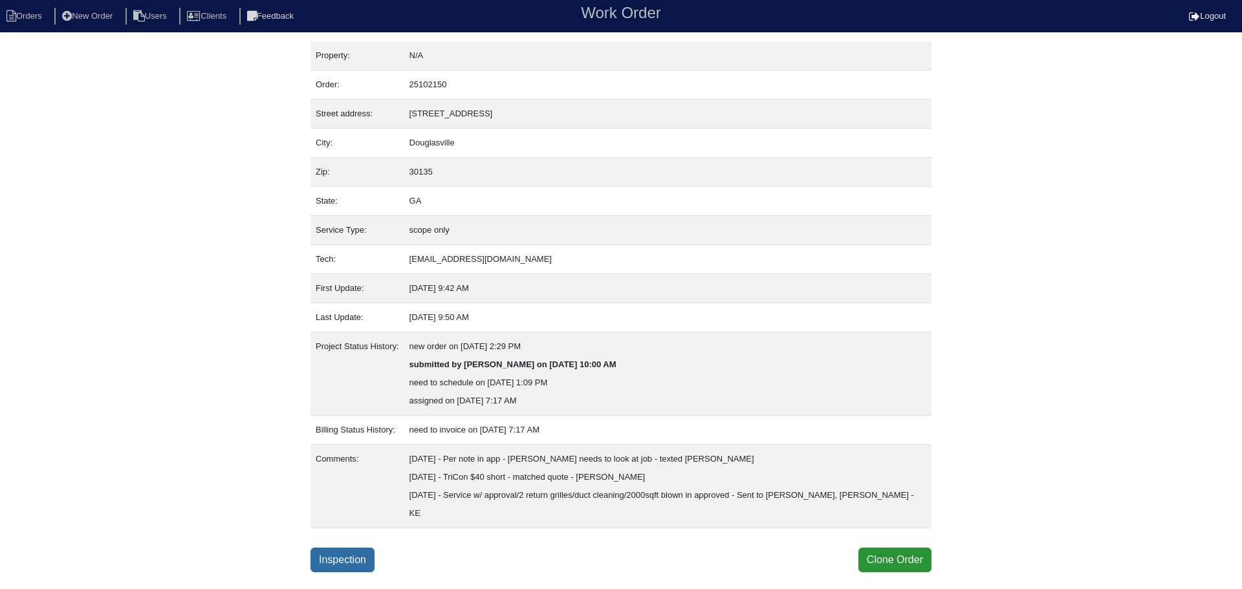 The image size is (1242, 589). What do you see at coordinates (667, 143) in the screenshot?
I see `td: Douglasville` at bounding box center [667, 143].